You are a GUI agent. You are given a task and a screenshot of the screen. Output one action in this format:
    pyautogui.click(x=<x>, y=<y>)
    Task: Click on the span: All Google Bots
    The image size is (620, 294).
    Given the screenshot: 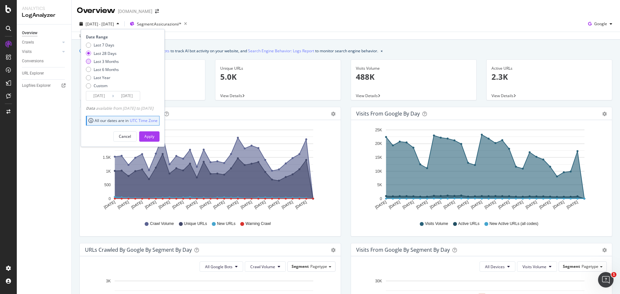 What is the action you would take?
    pyautogui.click(x=219, y=267)
    